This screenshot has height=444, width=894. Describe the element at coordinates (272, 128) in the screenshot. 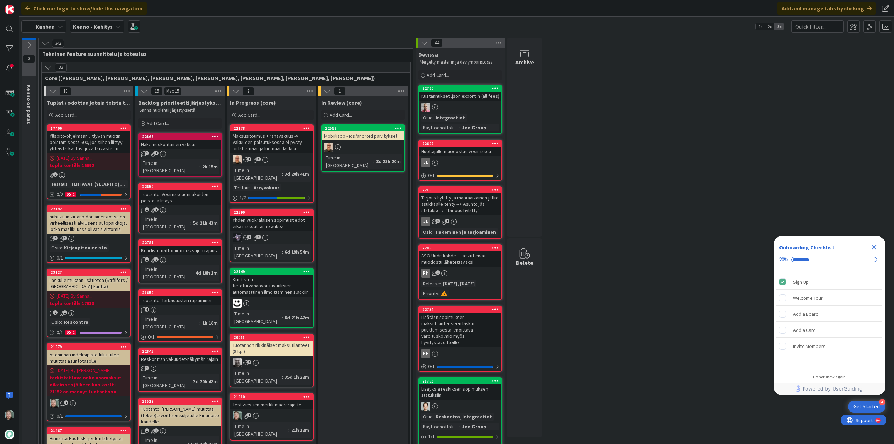

I see `div: 22178` at that location.